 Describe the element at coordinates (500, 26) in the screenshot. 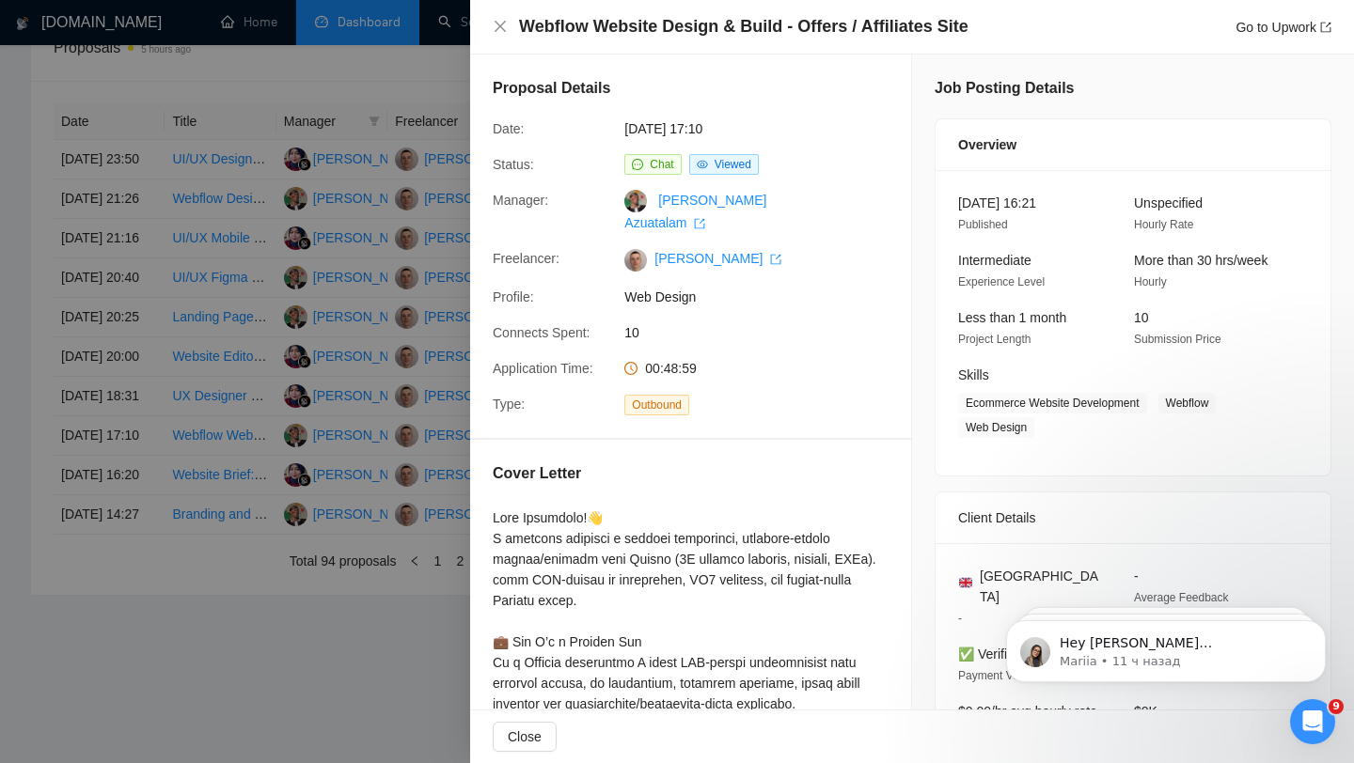

I see `span: close` at that location.